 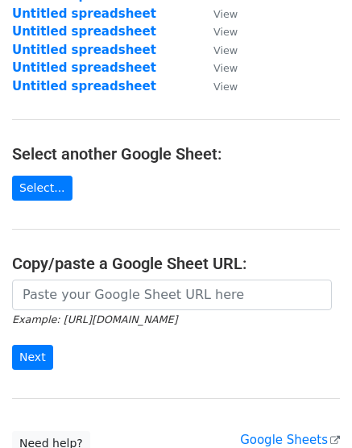 I want to click on input: Paste your Google Sheet URL here, so click(x=172, y=295).